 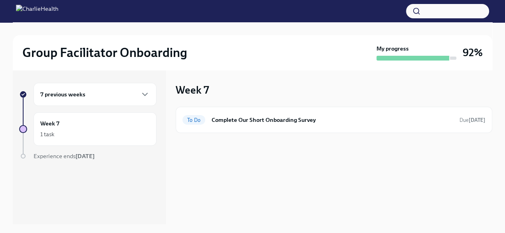 I want to click on span: Due, so click(x=472, y=120).